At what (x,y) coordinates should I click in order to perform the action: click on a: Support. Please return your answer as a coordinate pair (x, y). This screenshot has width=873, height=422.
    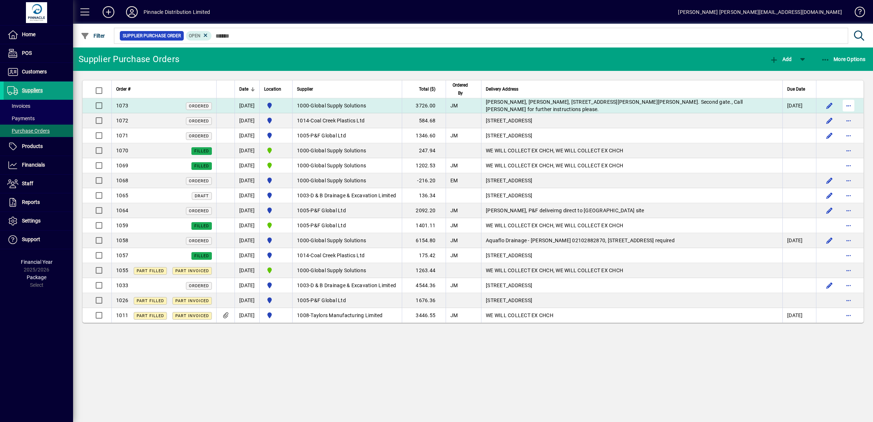
    Looking at the image, I should click on (38, 240).